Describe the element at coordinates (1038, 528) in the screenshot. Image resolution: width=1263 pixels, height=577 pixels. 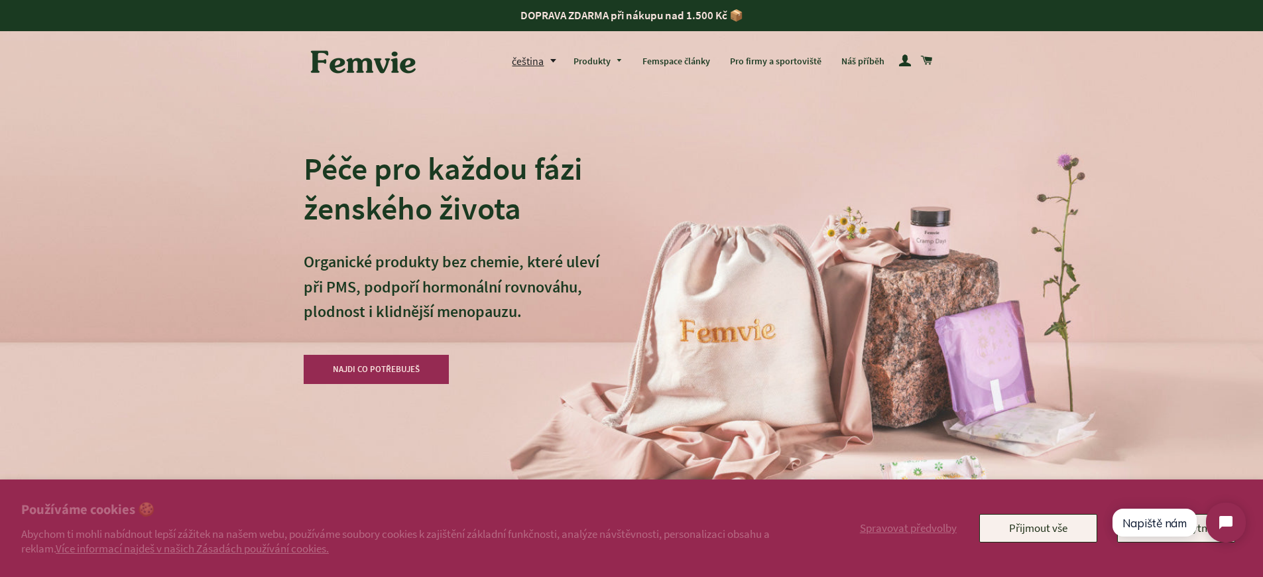
I see `button: Přijmout vše` at that location.